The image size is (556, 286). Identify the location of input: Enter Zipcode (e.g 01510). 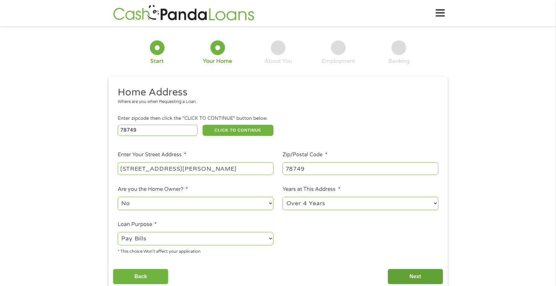
(158, 130).